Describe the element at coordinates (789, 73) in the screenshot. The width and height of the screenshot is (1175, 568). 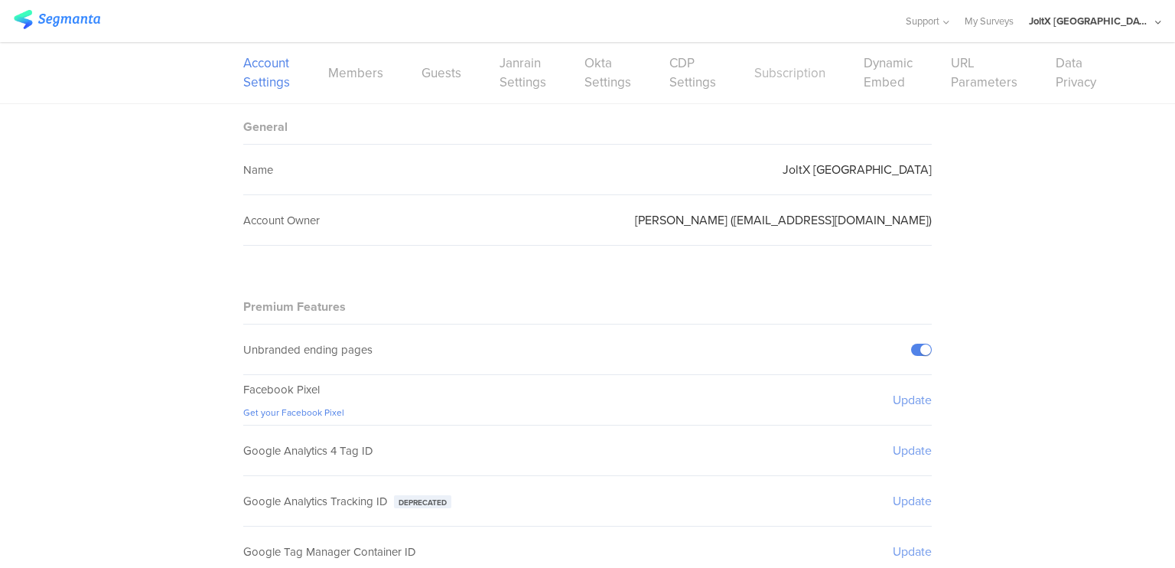
I see `a: Subscription` at that location.